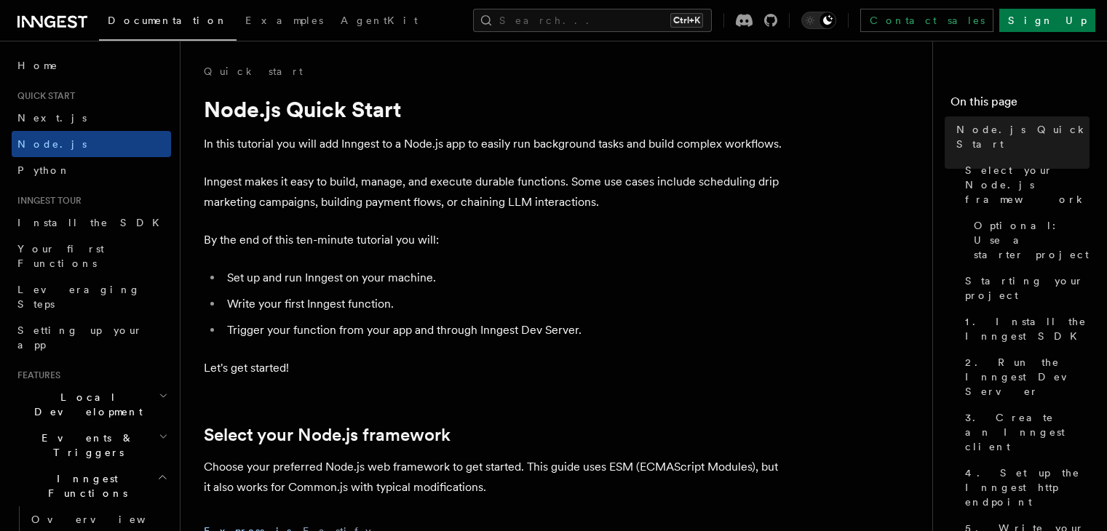 The height and width of the screenshot is (531, 1107). I want to click on a: Examples, so click(284, 22).